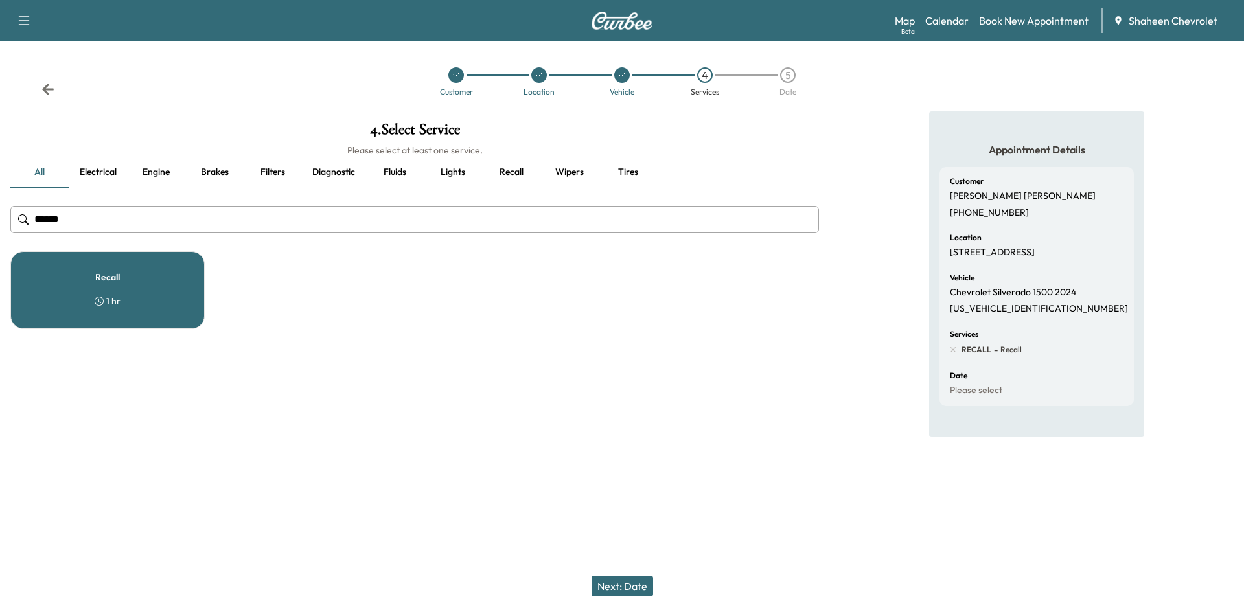 The image size is (1244, 612). I want to click on div: Services, so click(705, 92).